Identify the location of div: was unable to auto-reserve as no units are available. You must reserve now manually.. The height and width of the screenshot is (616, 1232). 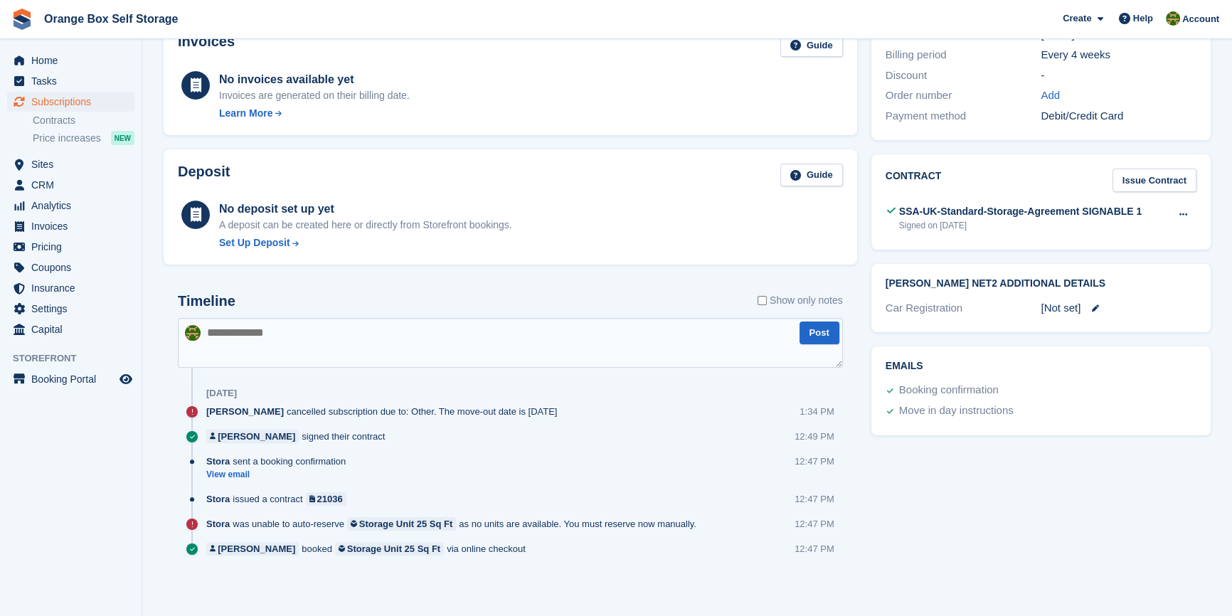
(455, 524).